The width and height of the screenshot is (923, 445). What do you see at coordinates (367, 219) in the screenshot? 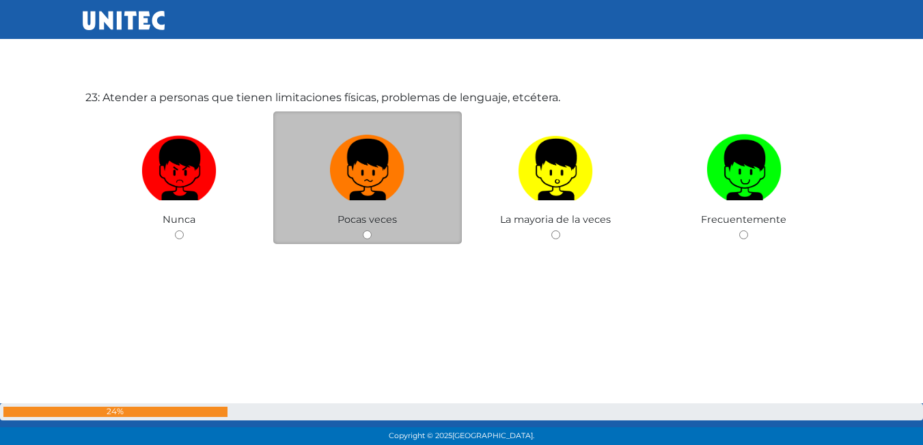
I see `span: Pocas veces` at bounding box center [367, 219].